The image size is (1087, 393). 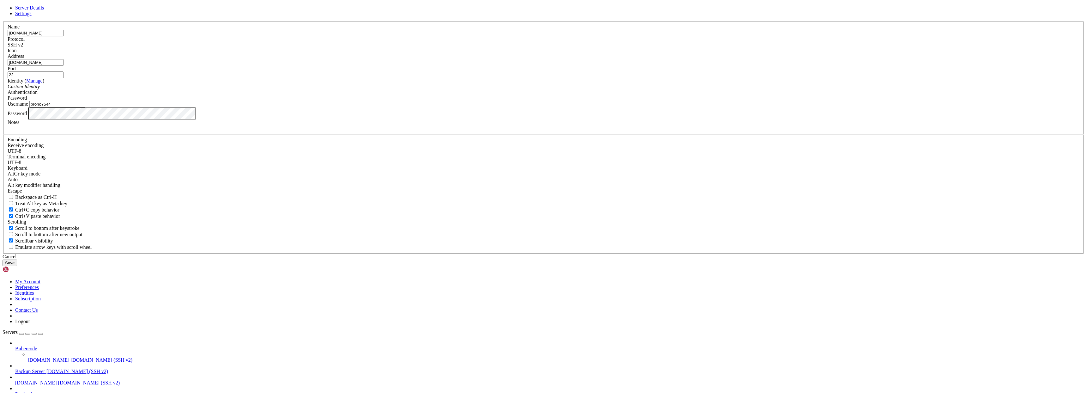 What do you see at coordinates (32, 197) in the screenshot?
I see `label: If true, the backspace should send BS ('\x08', aka ^H). Otherwise the backspace key should send '...` at bounding box center [32, 197].